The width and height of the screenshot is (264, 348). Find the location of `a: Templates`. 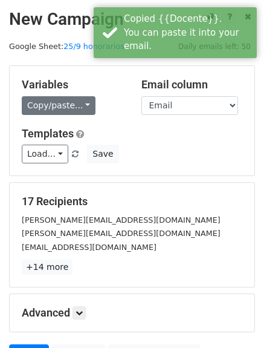

a: Templates is located at coordinates (48, 133).